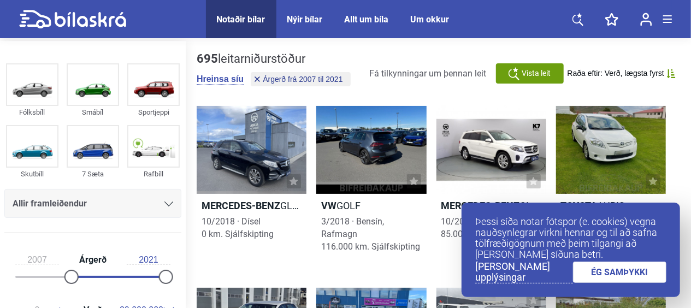 This screenshot has height=308, width=691. What do you see at coordinates (621, 73) in the screenshot?
I see `button: Raða eftir: Verð, lægsta fyrst` at bounding box center [621, 73].